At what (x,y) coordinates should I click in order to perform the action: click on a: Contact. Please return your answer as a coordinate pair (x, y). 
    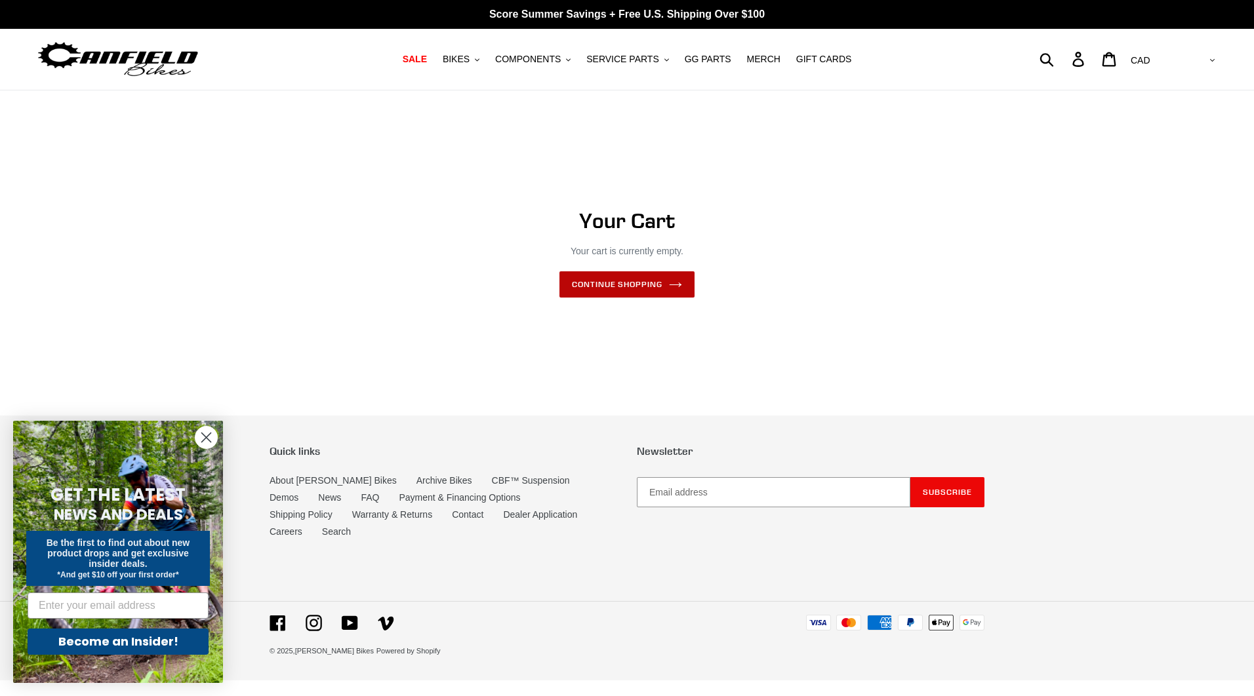
    Looking at the image, I should click on (468, 515).